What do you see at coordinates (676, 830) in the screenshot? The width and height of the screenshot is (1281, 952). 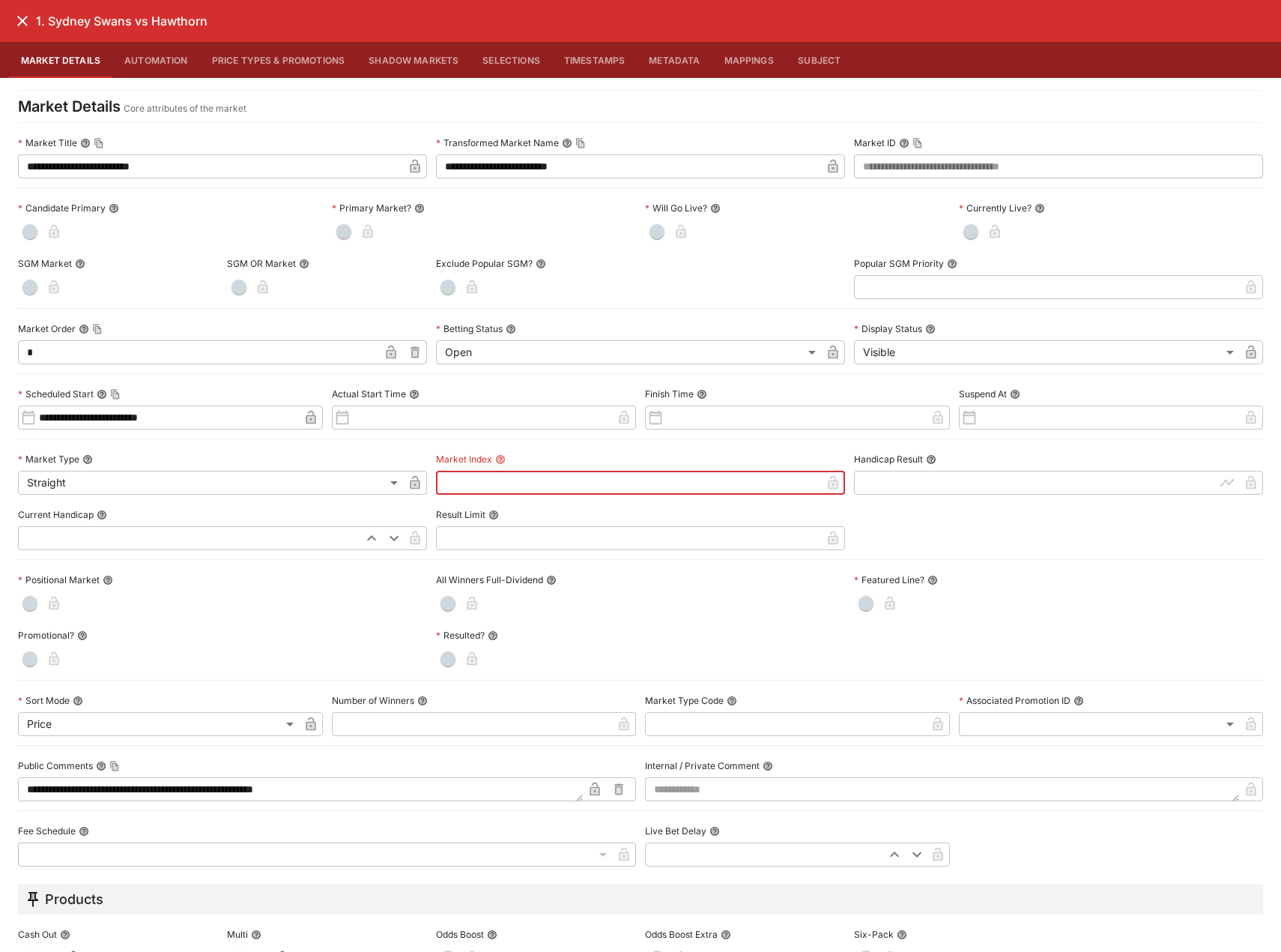 I see `p: Live Bet Delay` at bounding box center [676, 830].